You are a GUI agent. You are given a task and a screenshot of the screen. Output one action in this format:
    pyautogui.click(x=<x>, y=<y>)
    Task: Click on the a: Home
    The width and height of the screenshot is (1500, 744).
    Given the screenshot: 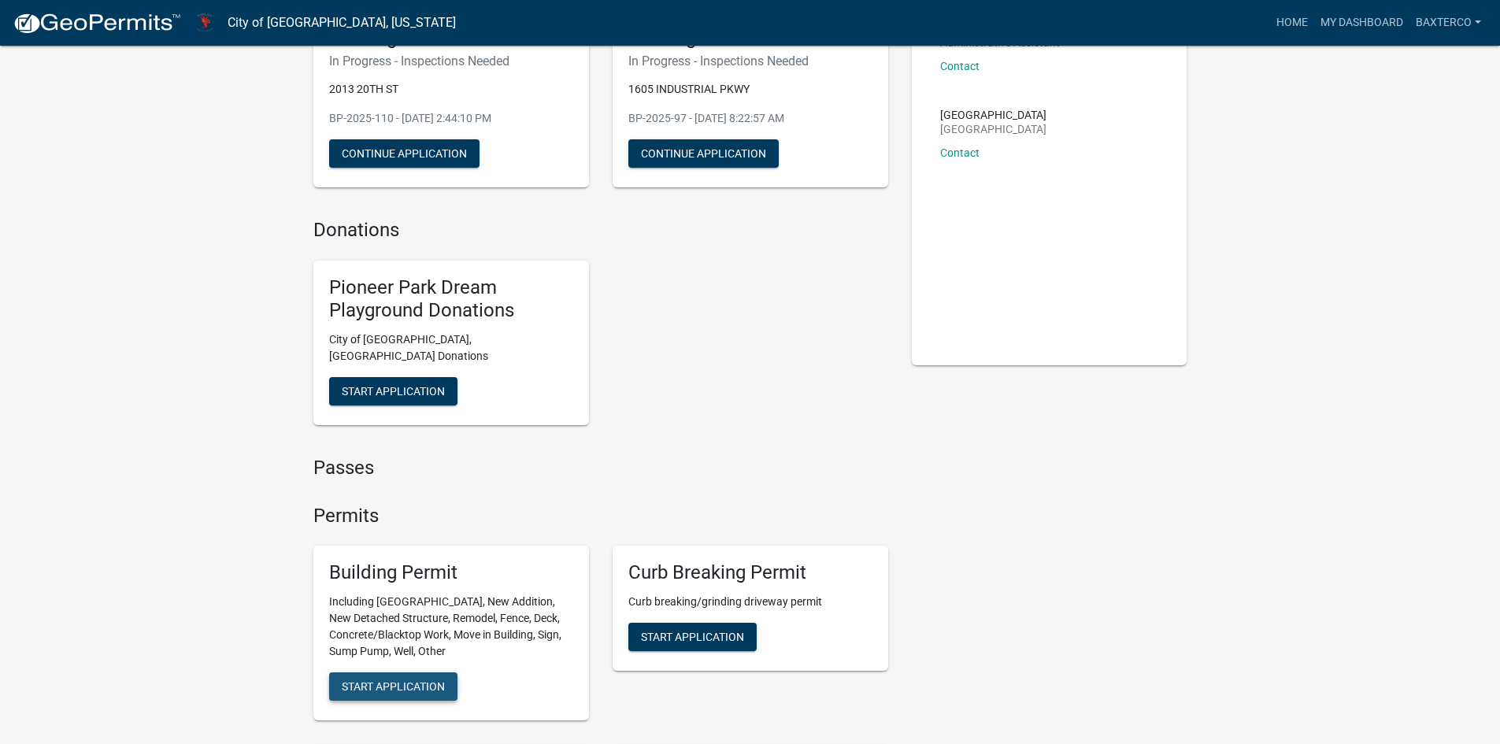 What is the action you would take?
    pyautogui.click(x=1292, y=23)
    